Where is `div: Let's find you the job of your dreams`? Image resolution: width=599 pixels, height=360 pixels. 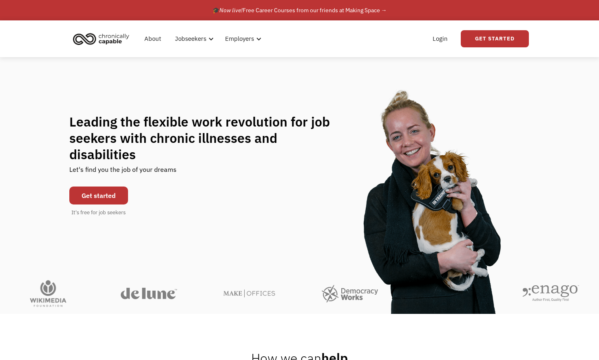
div: Let's find you the job of your dreams is located at coordinates (123, 172).